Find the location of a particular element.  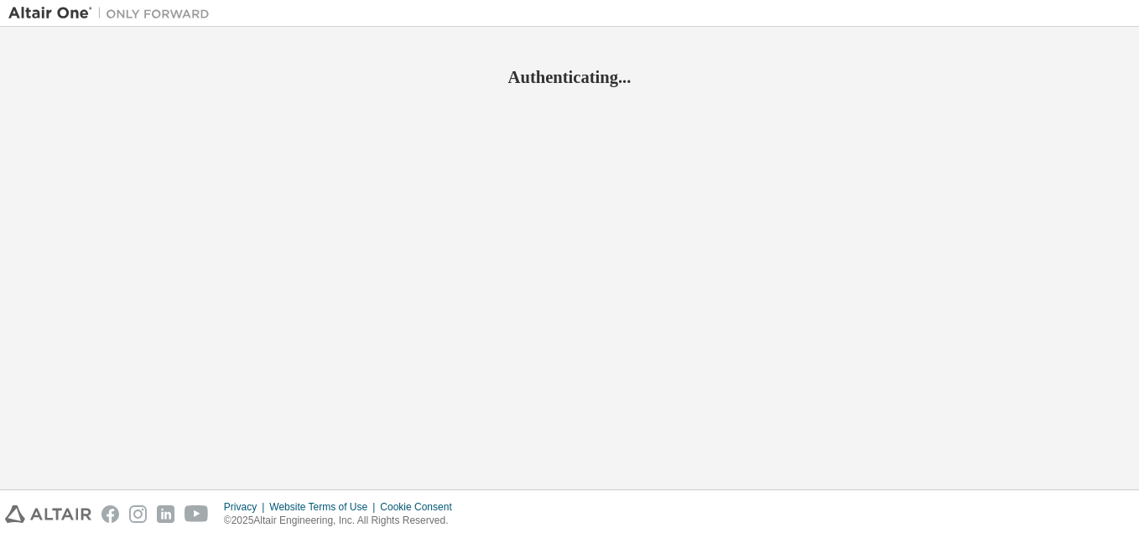

img: Altair One is located at coordinates (113, 13).